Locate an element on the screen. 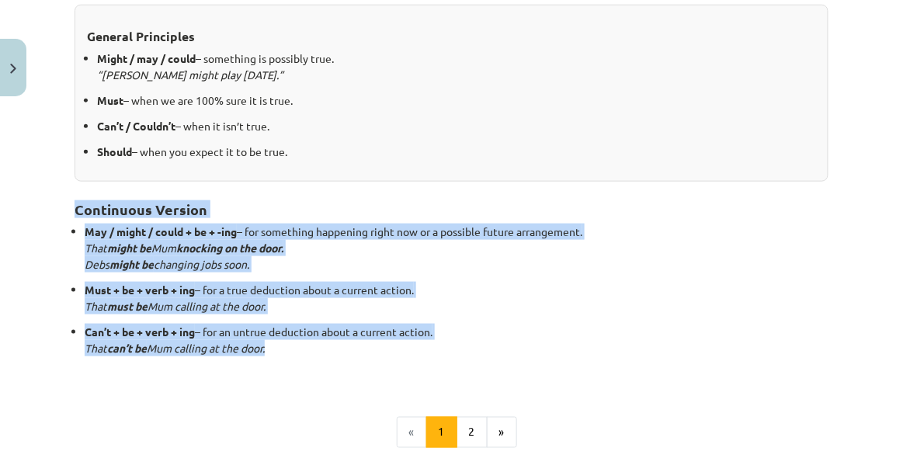 Image resolution: width=903 pixels, height=469 pixels. button: 1 is located at coordinates (442, 432).